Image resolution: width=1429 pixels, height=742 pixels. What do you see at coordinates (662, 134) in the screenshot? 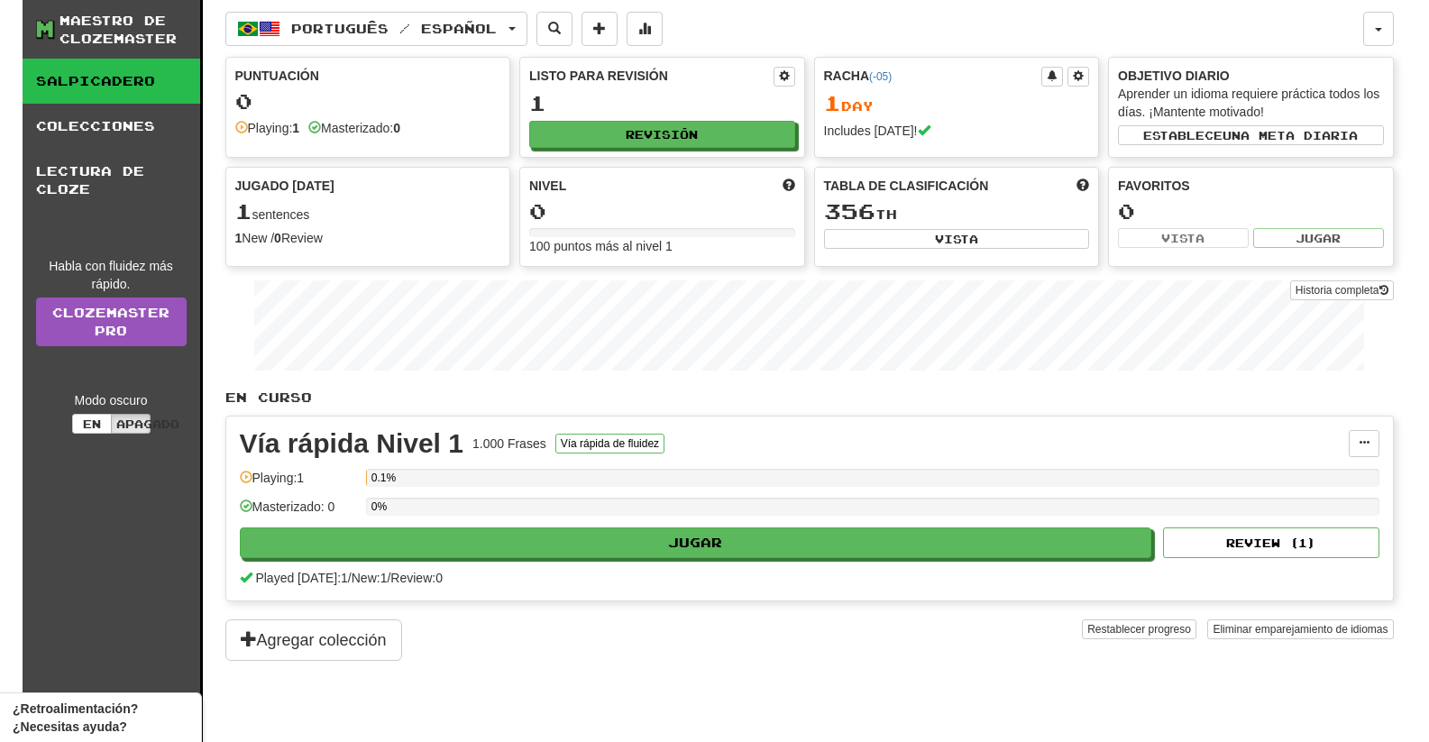
I see `button: Revisión` at bounding box center [662, 134].